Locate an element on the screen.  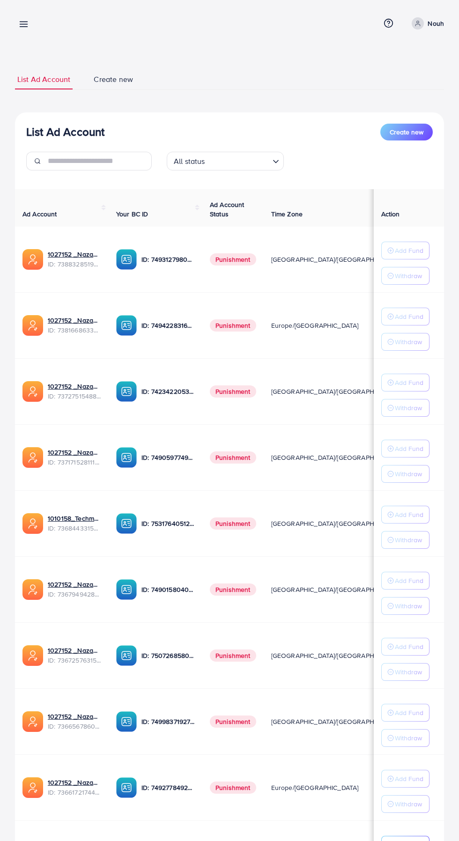
p: ID: 7492778492849930241 is located at coordinates (168, 788).